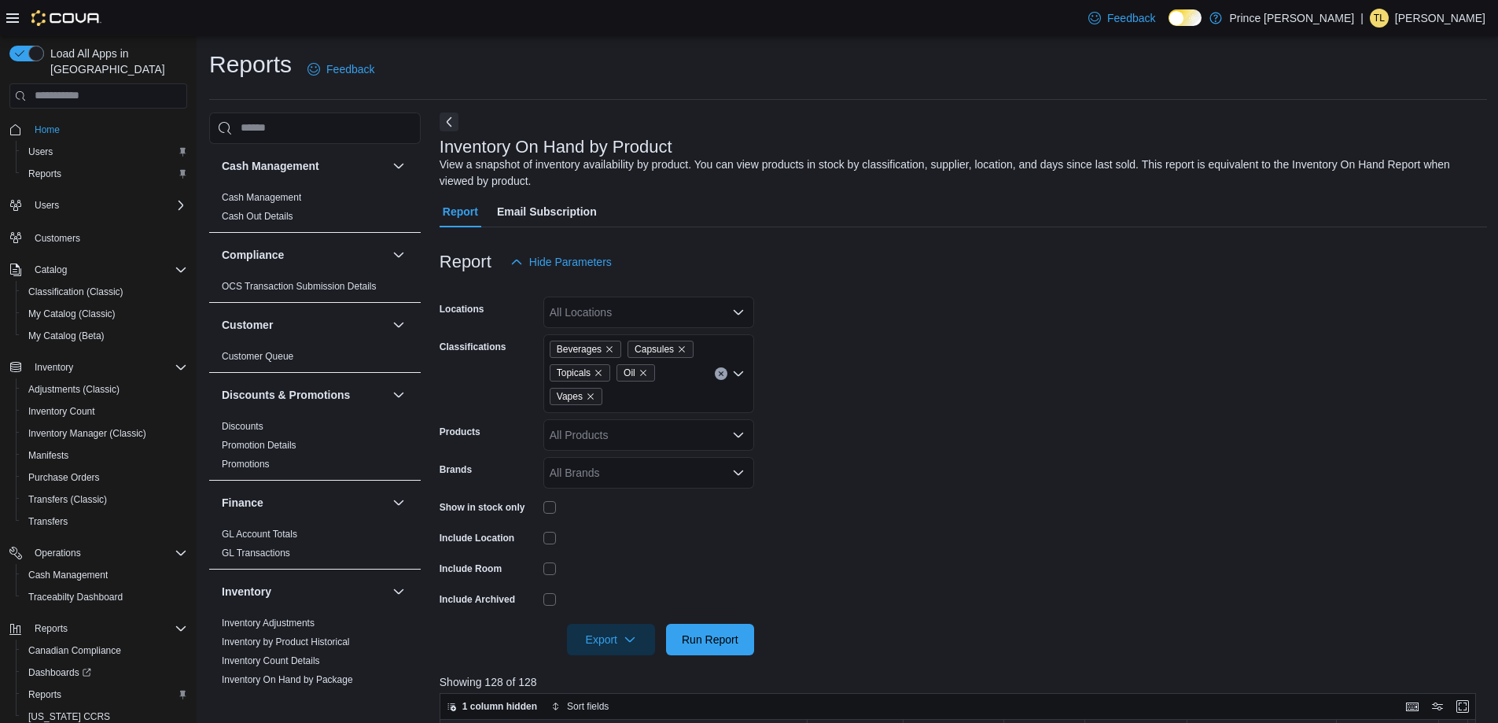  Describe the element at coordinates (257, 216) in the screenshot. I see `a: Cash Out Details` at that location.